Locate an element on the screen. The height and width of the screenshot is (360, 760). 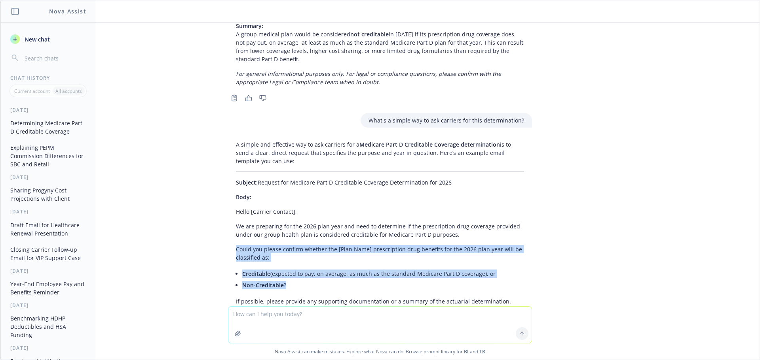
p: If possible, please provide any supporting documentation or a summary of the actuarial determinat... is located at coordinates (380, 302).